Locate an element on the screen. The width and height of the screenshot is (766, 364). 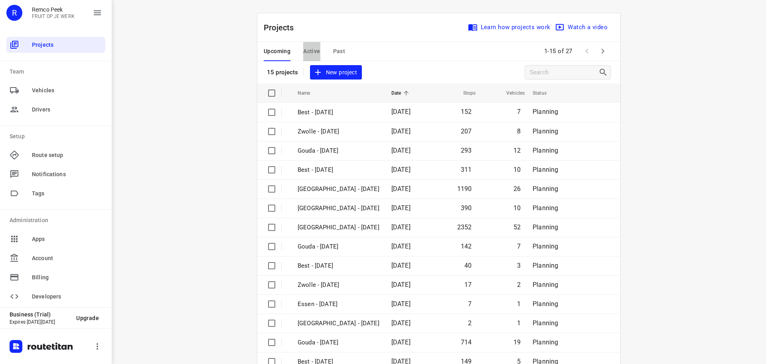
span: Upcoming is located at coordinates (277, 51).